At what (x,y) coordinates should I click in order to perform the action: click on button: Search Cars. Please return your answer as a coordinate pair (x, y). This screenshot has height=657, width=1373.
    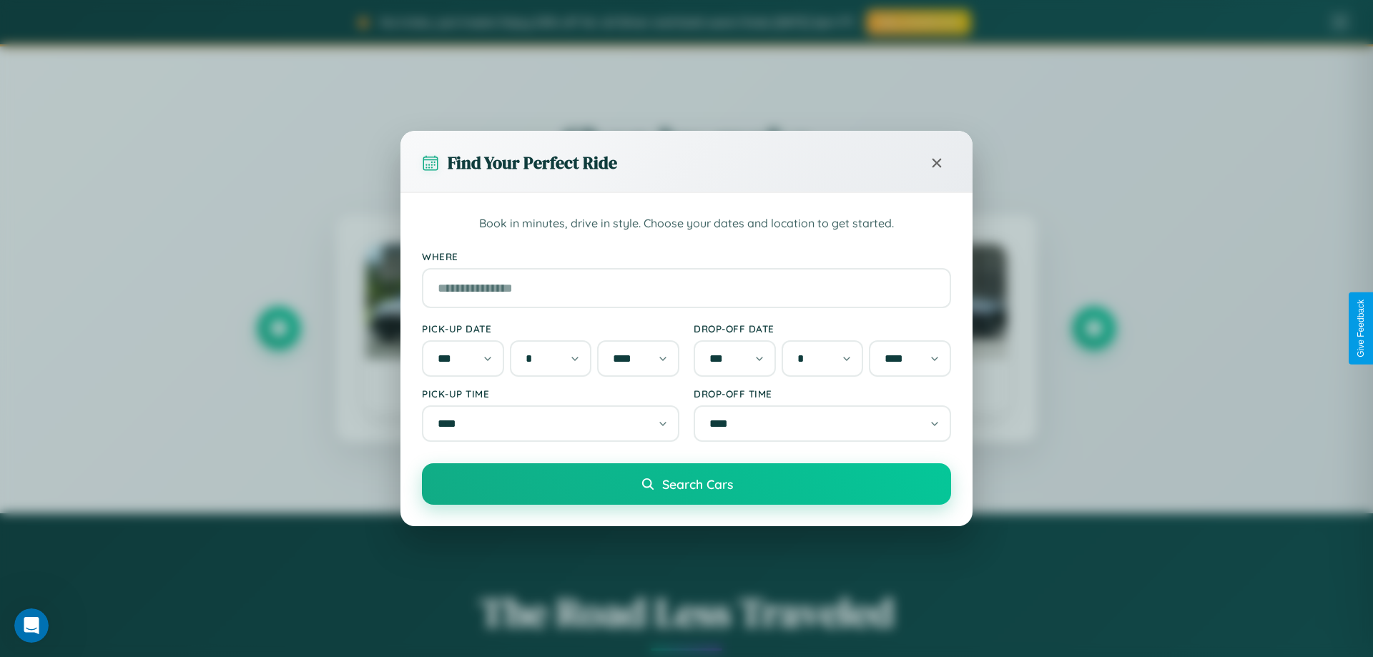
    Looking at the image, I should click on (687, 484).